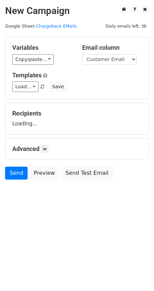 This screenshot has height=291, width=154. Describe the element at coordinates (44, 173) in the screenshot. I see `a: Preview` at that location.